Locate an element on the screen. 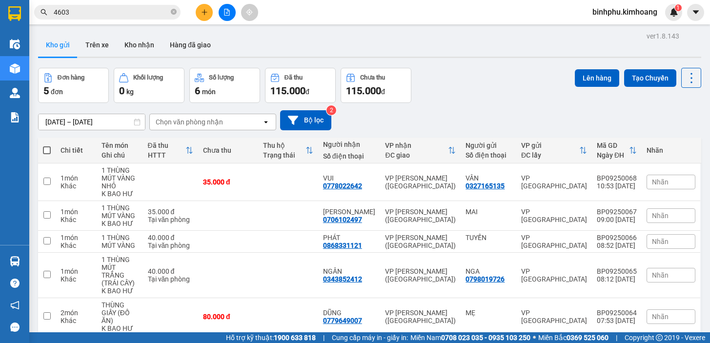  img: icon-new-feature is located at coordinates (674, 12).